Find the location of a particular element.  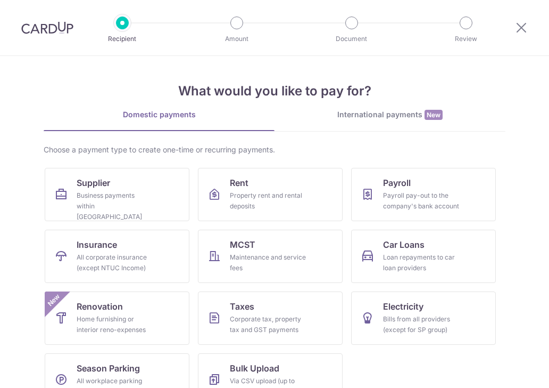

div: International payments is located at coordinates (390, 114).